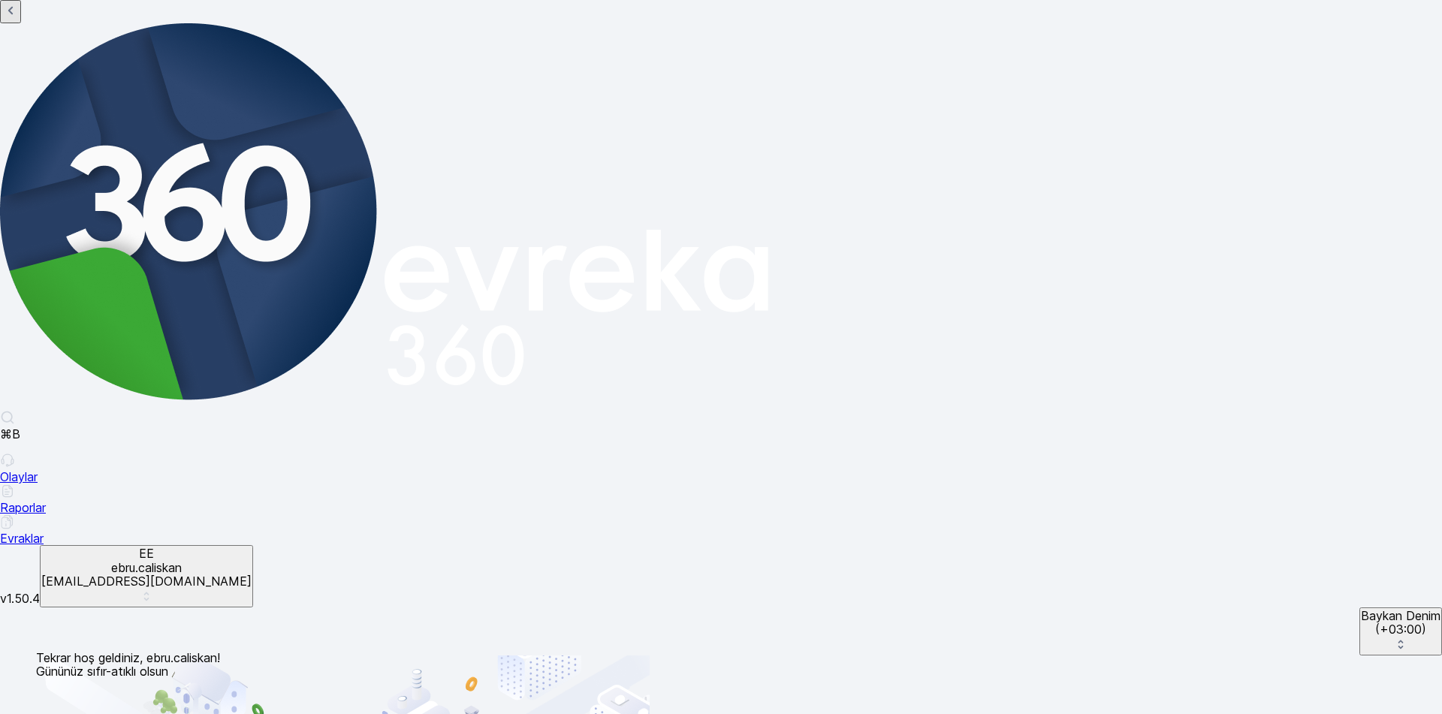 The width and height of the screenshot is (1442, 714). I want to click on button: Baykan Denim(+03:00), so click(1401, 632).